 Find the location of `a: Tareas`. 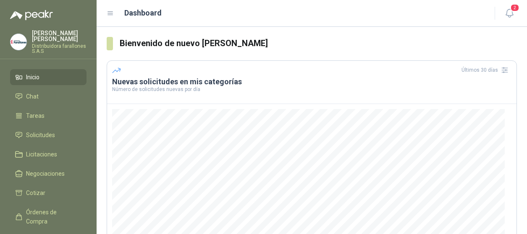

a: Tareas is located at coordinates (48, 116).